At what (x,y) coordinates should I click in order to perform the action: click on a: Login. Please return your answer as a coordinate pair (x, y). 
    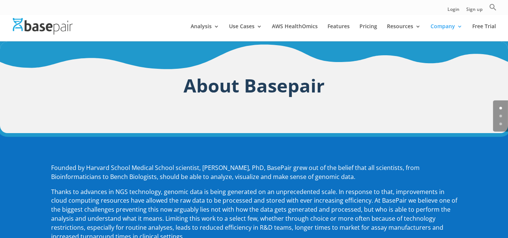
    Looking at the image, I should click on (454, 11).